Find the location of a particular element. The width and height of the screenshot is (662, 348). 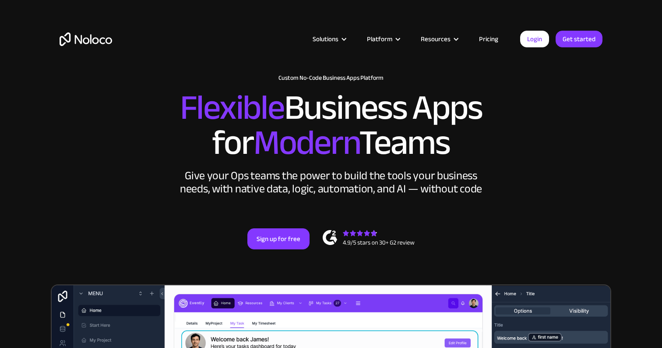

span: Flexible is located at coordinates (232, 107).